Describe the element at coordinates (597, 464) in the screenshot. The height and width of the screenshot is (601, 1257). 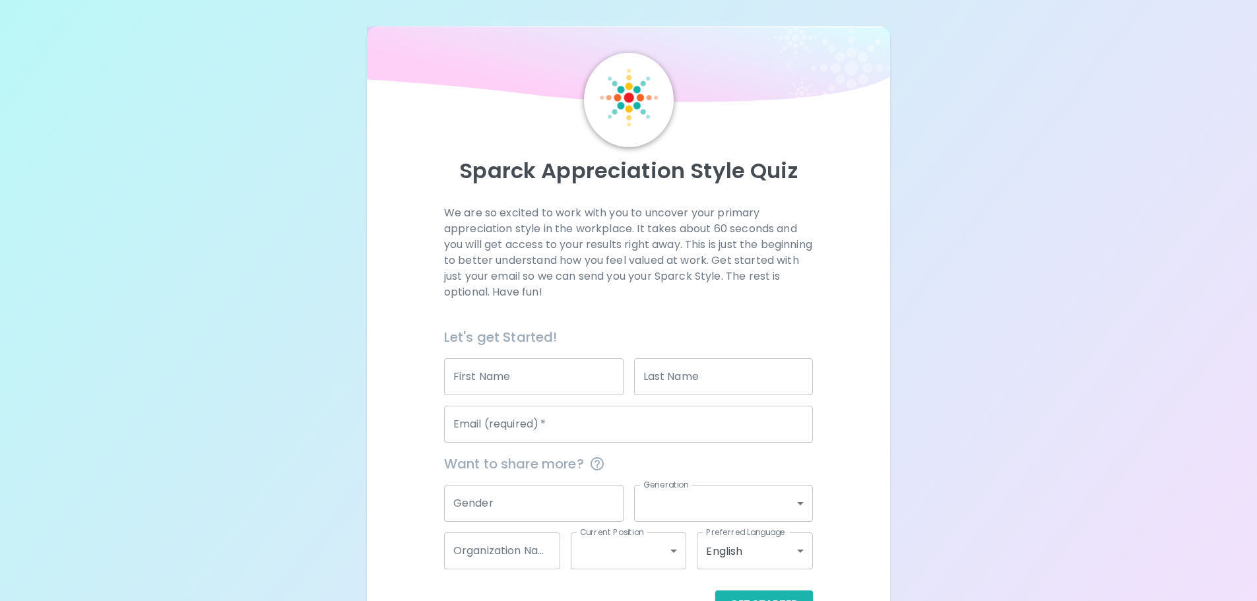
I see `svg: This information is completely confidential and only used for aggregated appreciation studies at ...` at that location.